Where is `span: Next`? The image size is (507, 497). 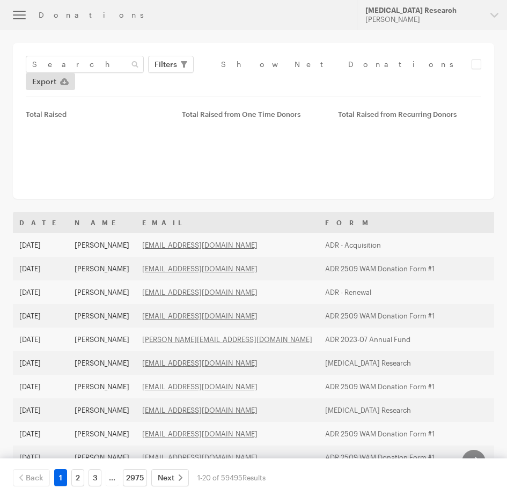 span: Next is located at coordinates (166, 478).